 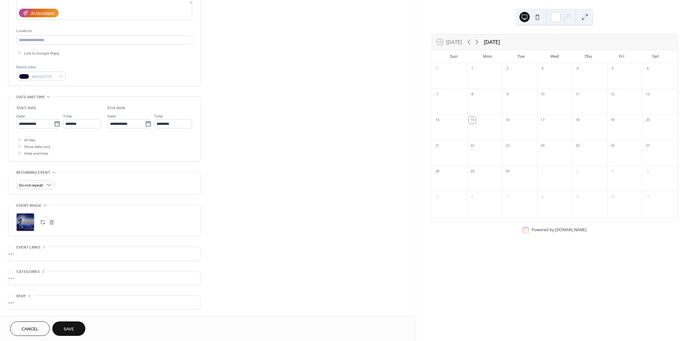 I want to click on div: 19, so click(x=613, y=120).